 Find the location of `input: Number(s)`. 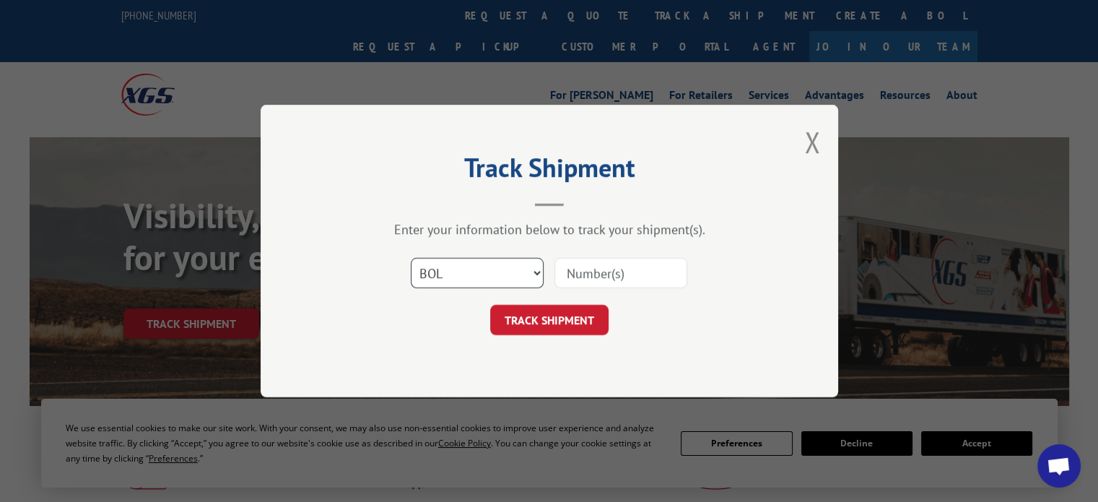

input: Number(s) is located at coordinates (621, 273).